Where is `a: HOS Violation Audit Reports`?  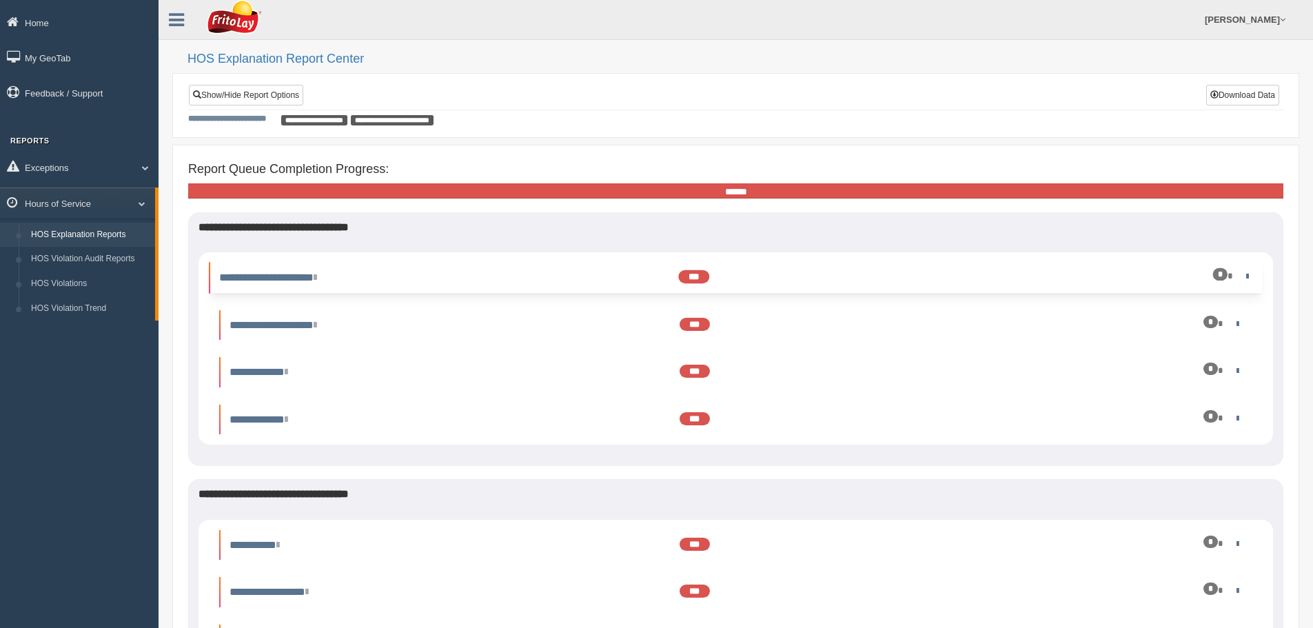 a: HOS Violation Audit Reports is located at coordinates (90, 259).